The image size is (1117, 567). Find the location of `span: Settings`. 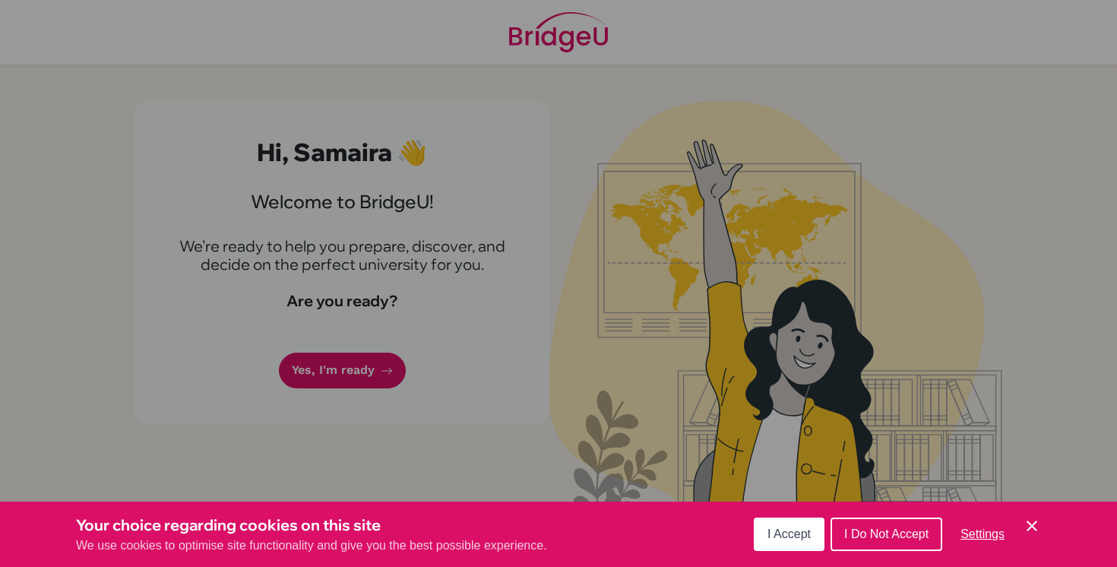

span: Settings is located at coordinates (983, 534).